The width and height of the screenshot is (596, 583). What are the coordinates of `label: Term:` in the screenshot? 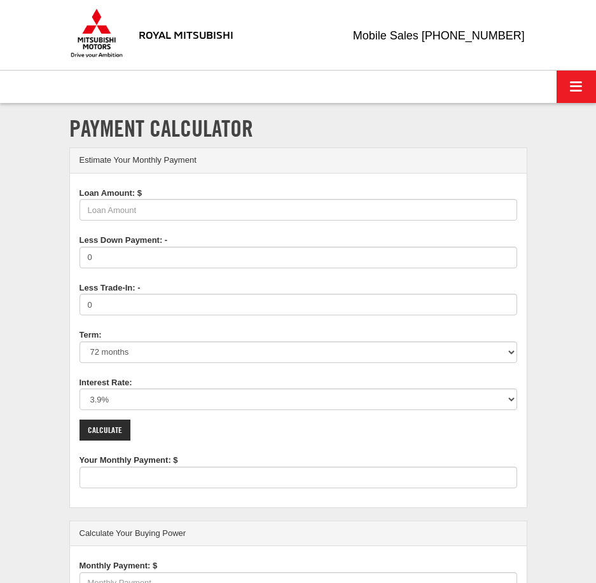 It's located at (90, 333).